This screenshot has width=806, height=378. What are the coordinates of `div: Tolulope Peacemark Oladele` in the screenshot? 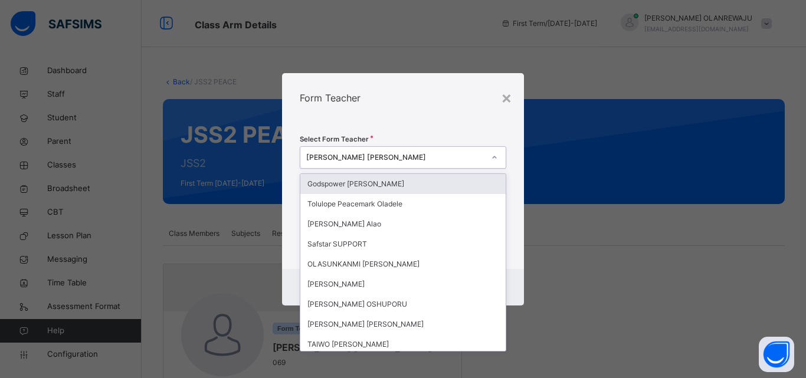 It's located at (403, 204).